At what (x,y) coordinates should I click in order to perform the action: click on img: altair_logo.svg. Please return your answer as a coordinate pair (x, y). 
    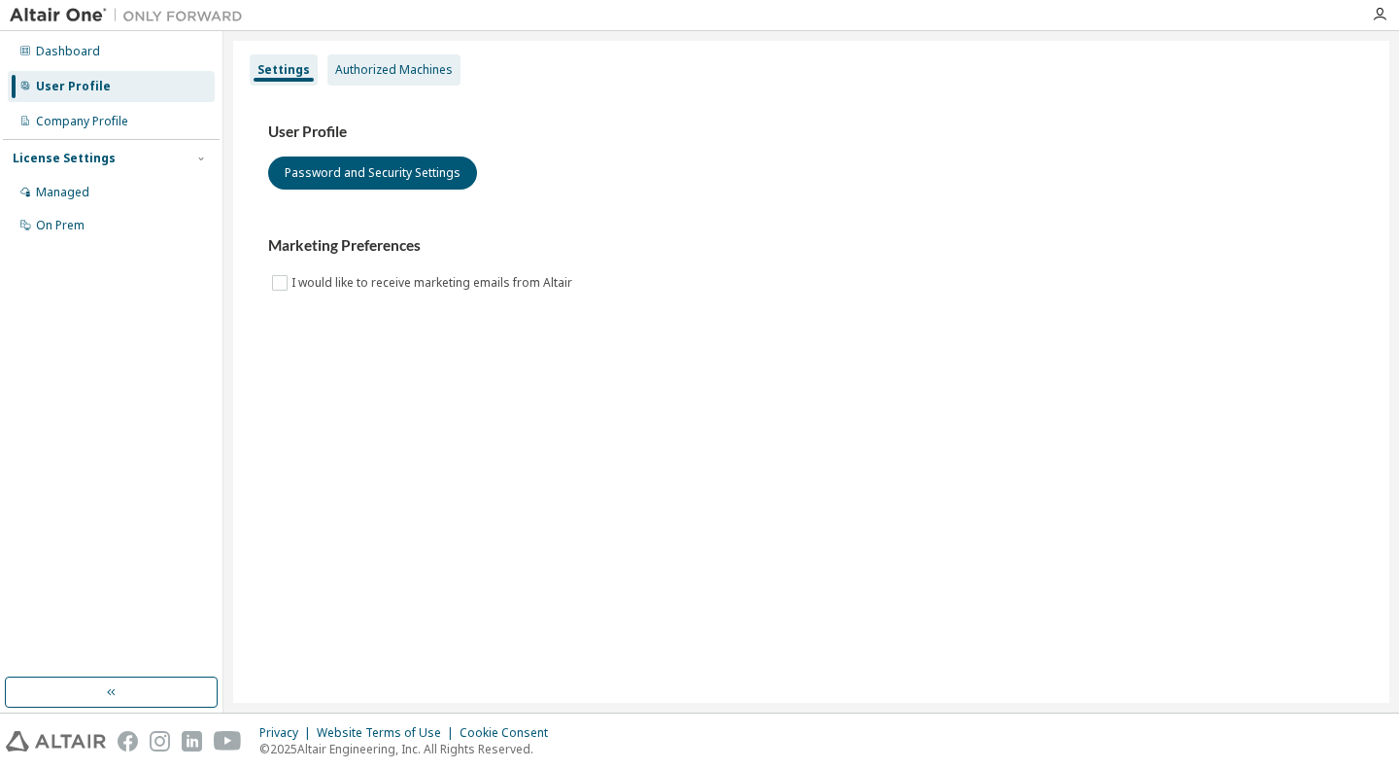
    Looking at the image, I should click on (55, 740).